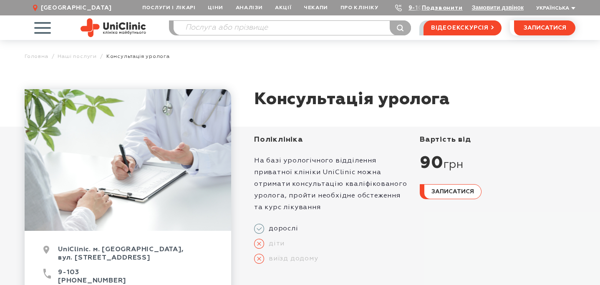  What do you see at coordinates (453, 165) in the screenshot?
I see `span: грн` at bounding box center [453, 165].